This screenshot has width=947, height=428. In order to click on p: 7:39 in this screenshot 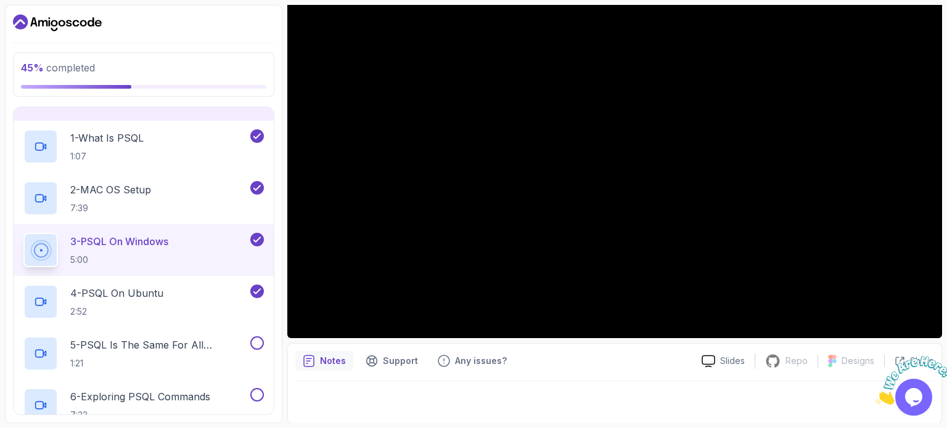, I will do `click(110, 208)`.